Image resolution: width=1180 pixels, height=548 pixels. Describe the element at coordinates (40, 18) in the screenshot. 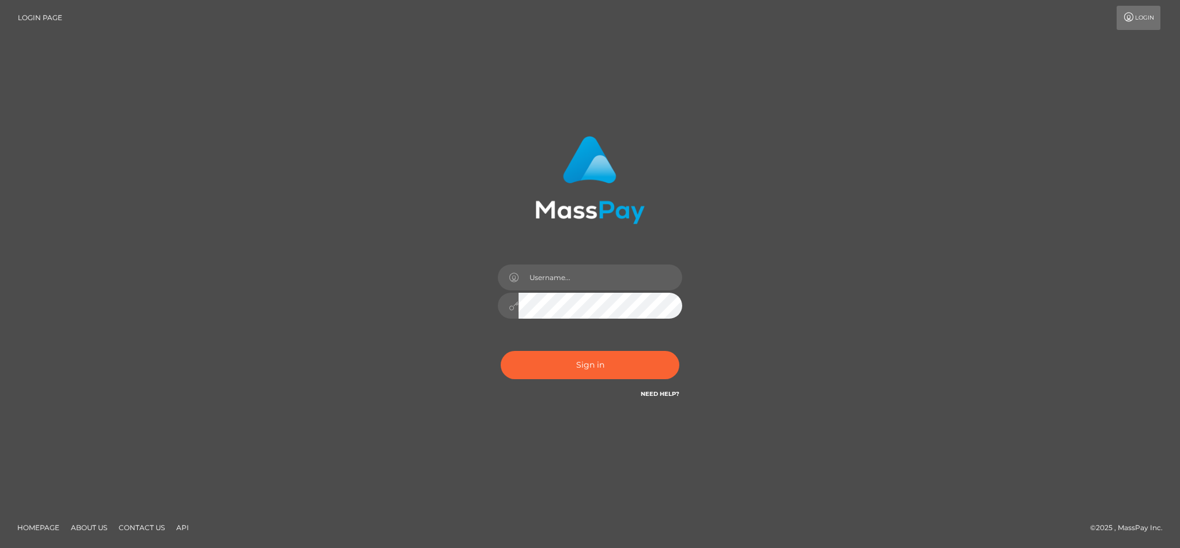

I see `a: Login Page` at that location.